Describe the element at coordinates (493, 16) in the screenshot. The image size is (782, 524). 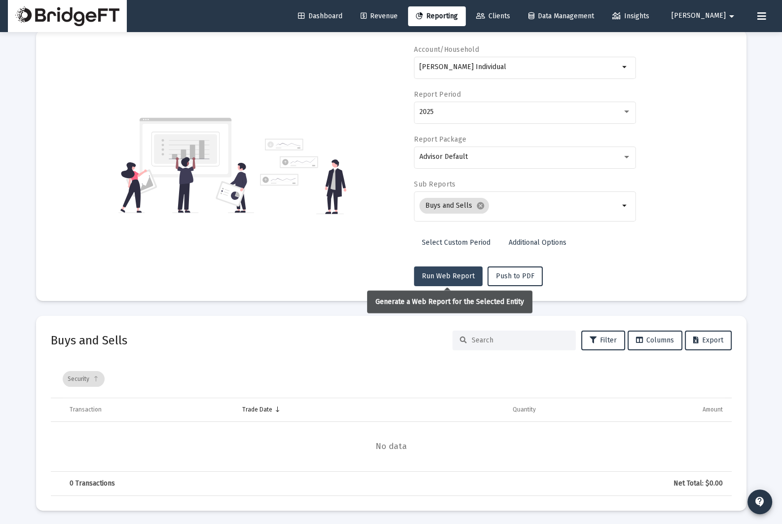
I see `span: Clients` at that location.